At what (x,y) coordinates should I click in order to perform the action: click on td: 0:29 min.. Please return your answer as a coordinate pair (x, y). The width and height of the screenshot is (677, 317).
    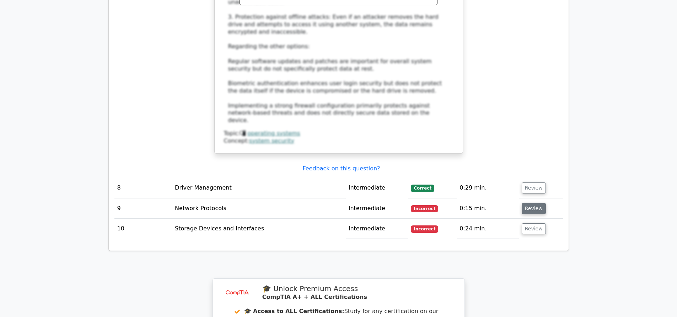
    Looking at the image, I should click on (487, 188).